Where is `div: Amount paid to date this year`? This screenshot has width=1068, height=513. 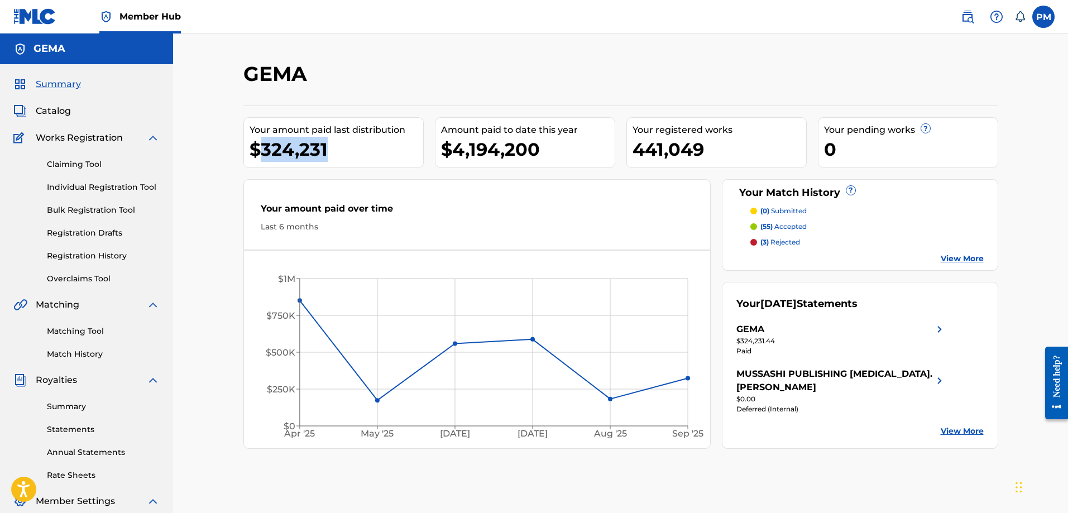 div: Amount paid to date this year is located at coordinates (528, 130).